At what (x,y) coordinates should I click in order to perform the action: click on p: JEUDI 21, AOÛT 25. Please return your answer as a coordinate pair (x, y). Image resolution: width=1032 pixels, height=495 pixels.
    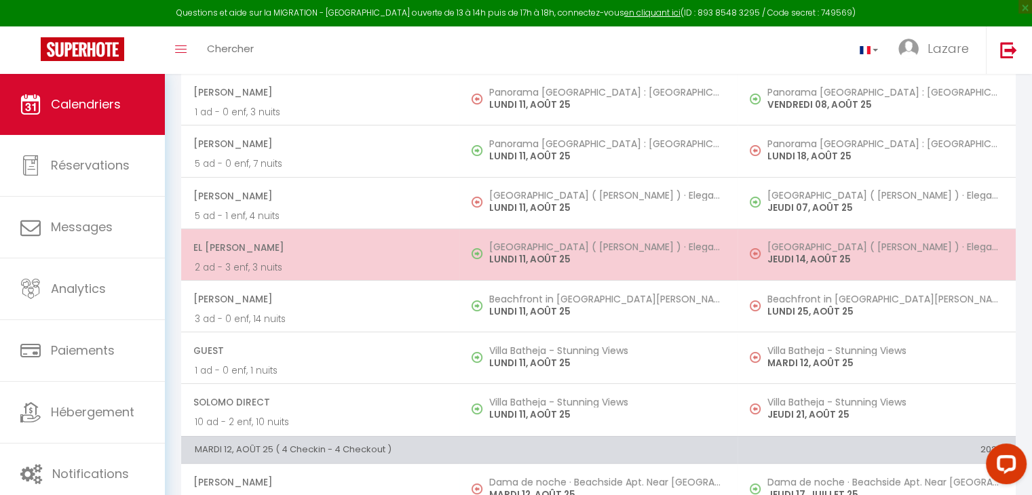
    Looking at the image, I should click on (885, 414).